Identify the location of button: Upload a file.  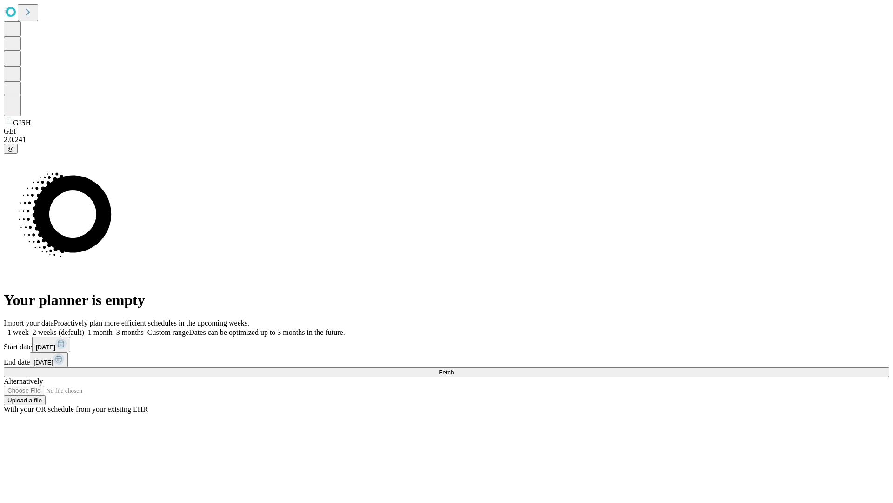
(25, 400).